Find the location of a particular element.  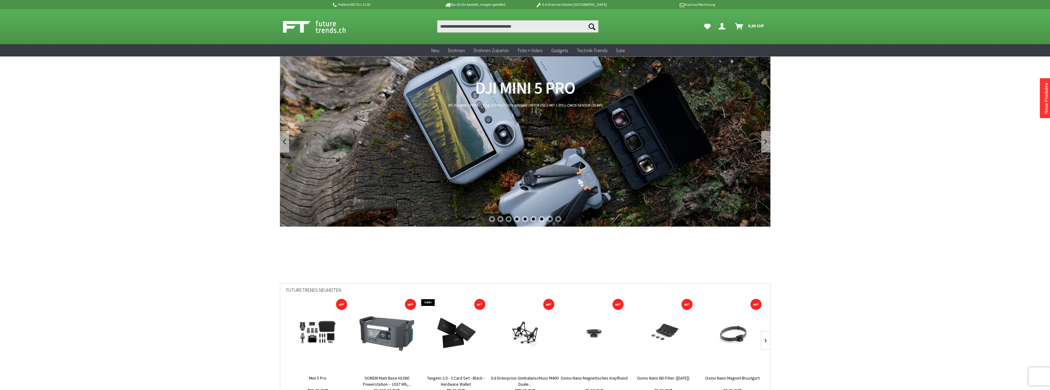

a: Dein Konto is located at coordinates (724, 26).